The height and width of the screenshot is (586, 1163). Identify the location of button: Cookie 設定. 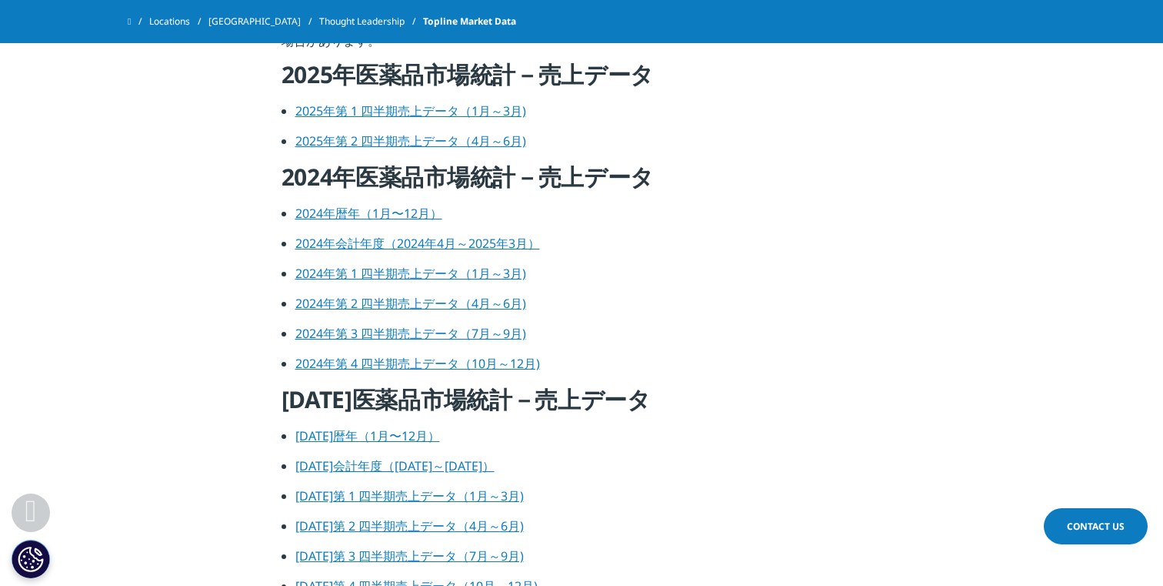
(31, 559).